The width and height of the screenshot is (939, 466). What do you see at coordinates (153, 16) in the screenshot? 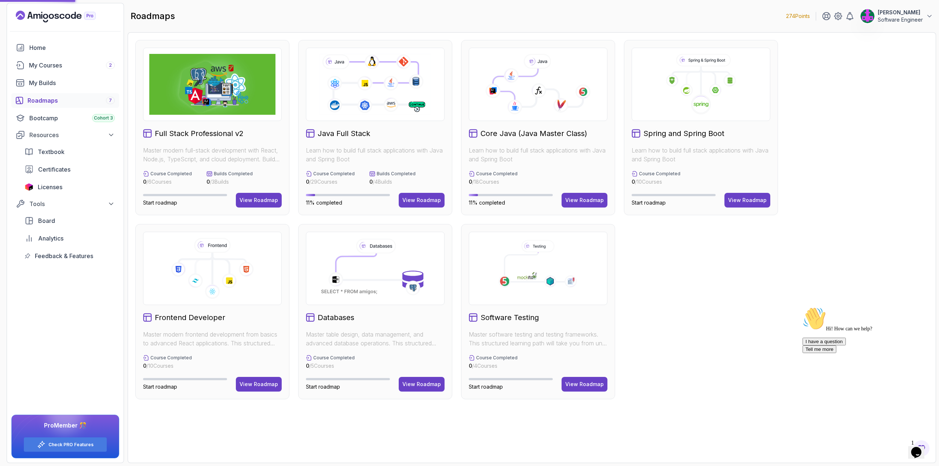
I see `h2: roadmaps` at bounding box center [153, 16].